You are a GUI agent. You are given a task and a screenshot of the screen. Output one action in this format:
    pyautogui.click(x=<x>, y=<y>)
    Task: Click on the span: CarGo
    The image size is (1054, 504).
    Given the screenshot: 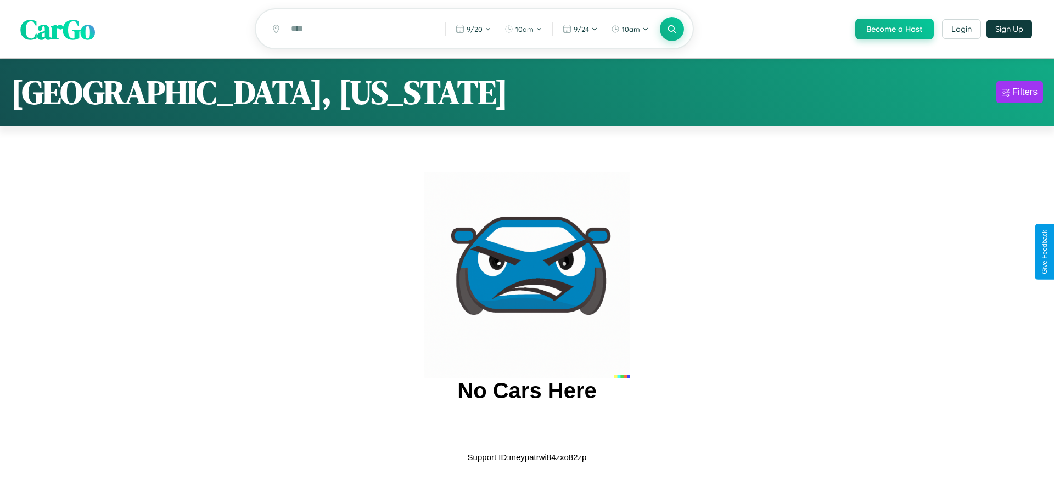 What is the action you would take?
    pyautogui.click(x=58, y=29)
    